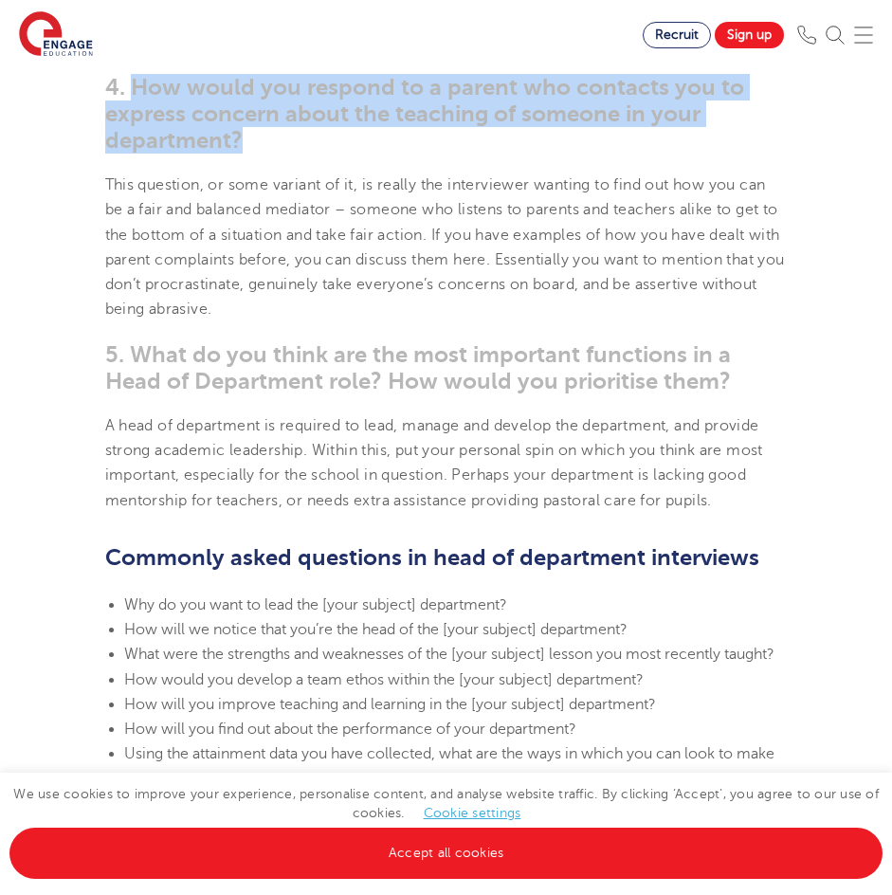 Image resolution: width=892 pixels, height=895 pixels. I want to click on span: How will we notice that you’re the head of the [your subject] department?, so click(376, 630).